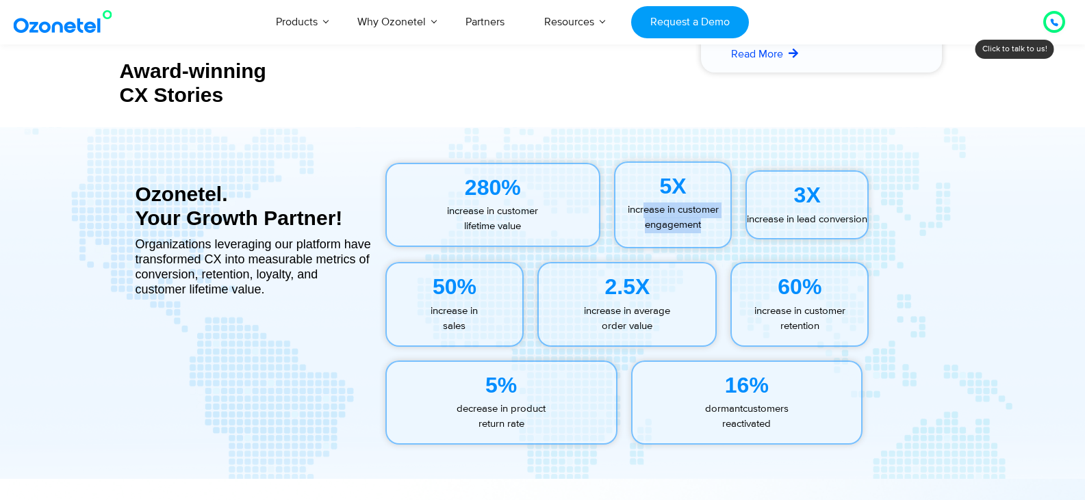 This screenshot has height=500, width=1085. I want to click on a: Read More, so click(765, 54).